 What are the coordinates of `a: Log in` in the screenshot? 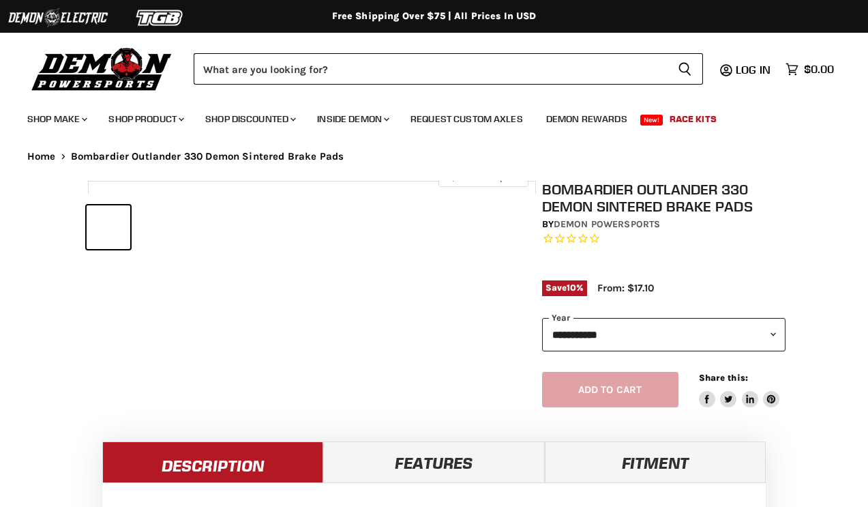 It's located at (754, 70).